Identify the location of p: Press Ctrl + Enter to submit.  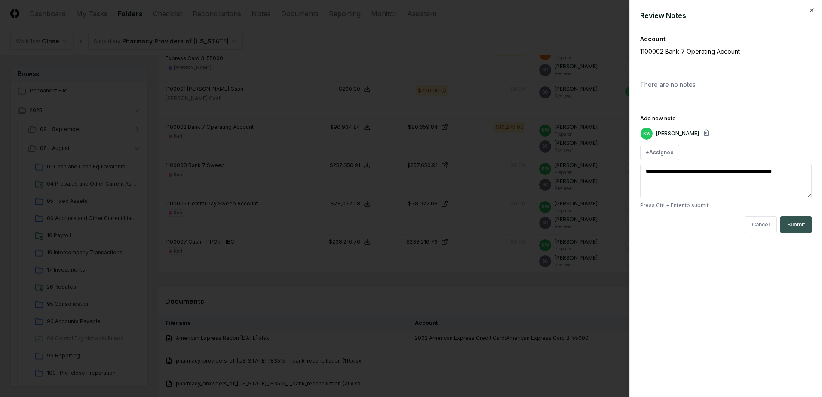
(726, 206).